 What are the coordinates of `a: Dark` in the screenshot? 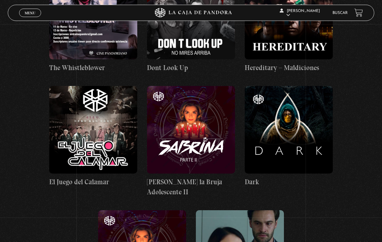 It's located at (289, 137).